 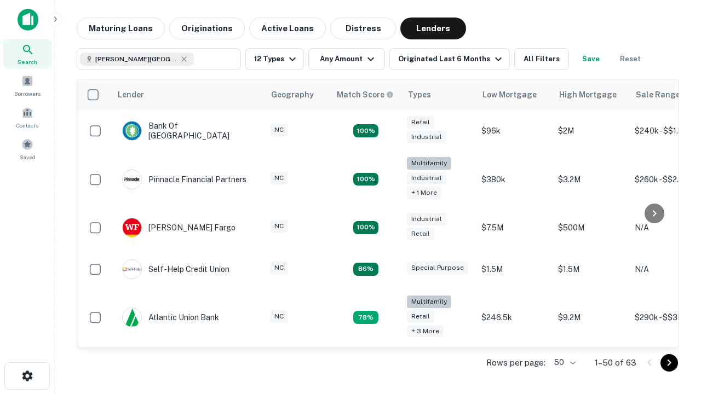 I want to click on button: Distress, so click(x=363, y=28).